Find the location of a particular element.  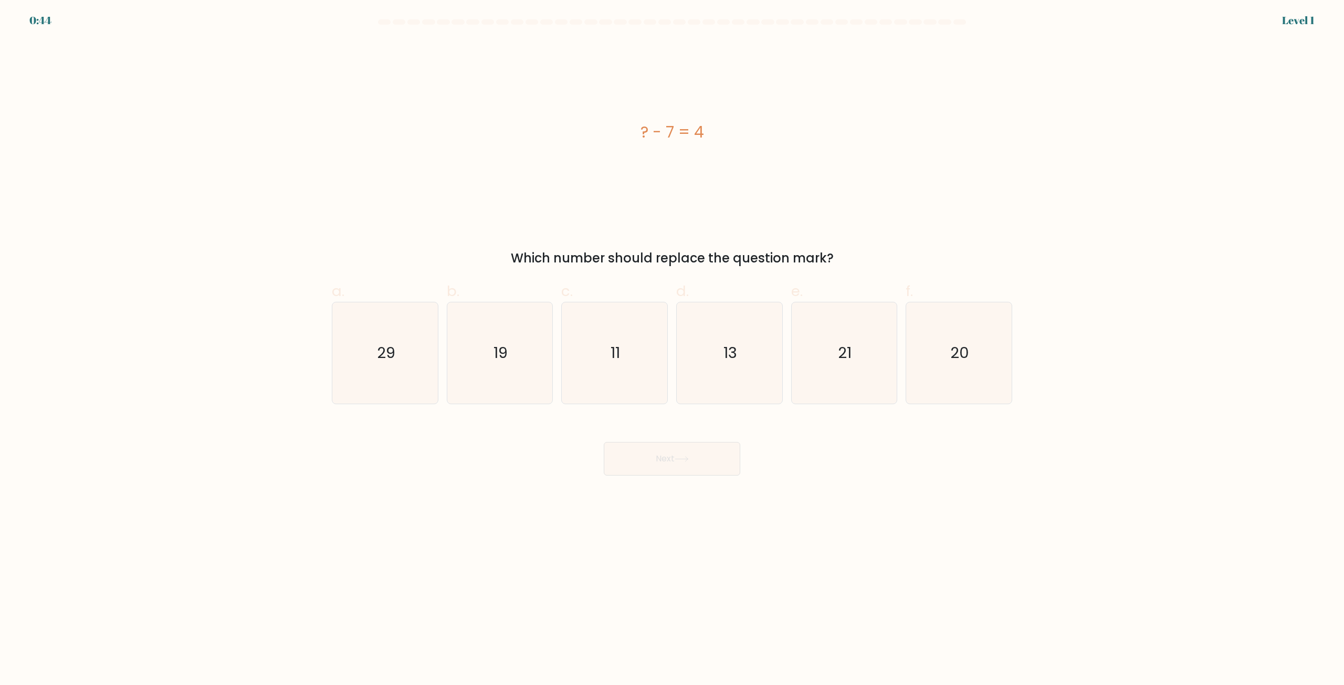

text: 21 is located at coordinates (846, 353).